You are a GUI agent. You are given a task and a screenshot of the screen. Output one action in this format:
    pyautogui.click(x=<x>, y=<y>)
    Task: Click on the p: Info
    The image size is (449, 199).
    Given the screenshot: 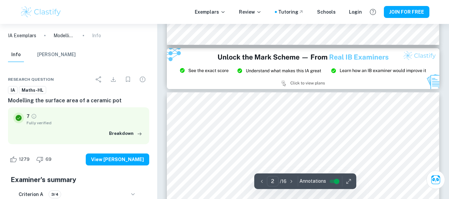 What is the action you would take?
    pyautogui.click(x=96, y=36)
    